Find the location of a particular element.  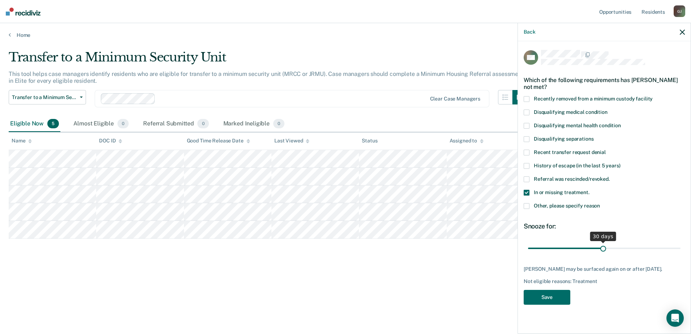

div: Open Intercom Messenger is located at coordinates (675, 318).